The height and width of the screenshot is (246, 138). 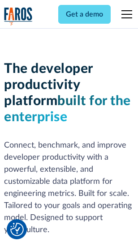 I want to click on p: Connect, benchmark, and improve developer productivity with a powerful, extensible, and customiza..., so click(x=69, y=188).